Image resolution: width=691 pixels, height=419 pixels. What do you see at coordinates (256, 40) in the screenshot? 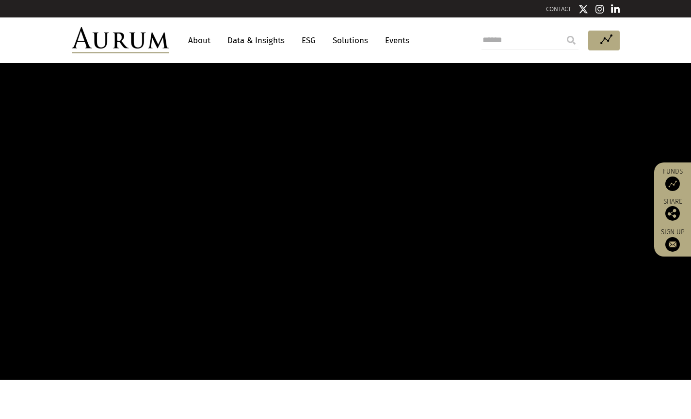
I see `a: Data & Insights` at bounding box center [256, 40].